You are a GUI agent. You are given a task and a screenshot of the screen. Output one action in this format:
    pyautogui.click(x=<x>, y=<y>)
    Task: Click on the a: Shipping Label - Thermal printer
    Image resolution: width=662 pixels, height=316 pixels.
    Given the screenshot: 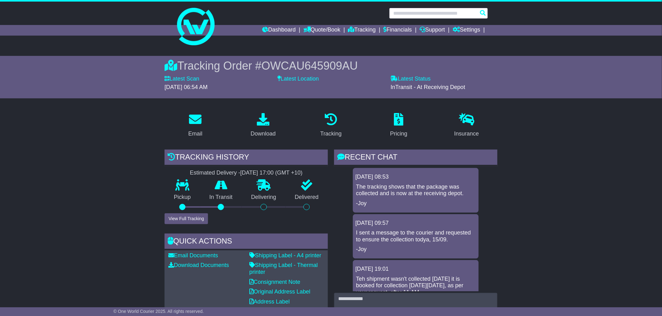 What is the action you would take?
    pyautogui.click(x=283, y=269)
    